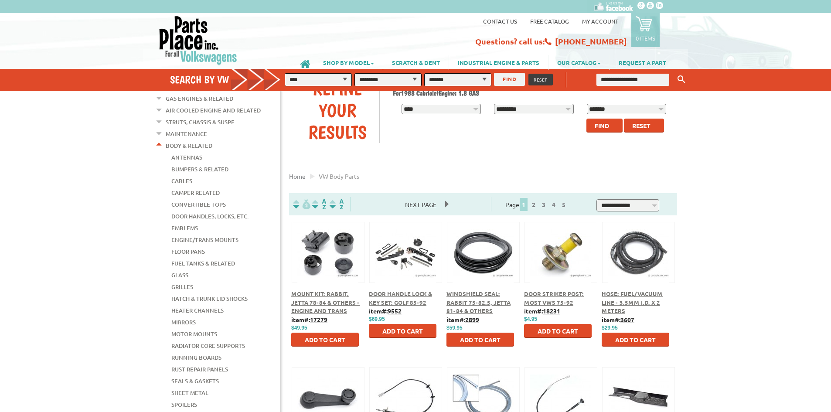  I want to click on u: 9552, so click(395, 311).